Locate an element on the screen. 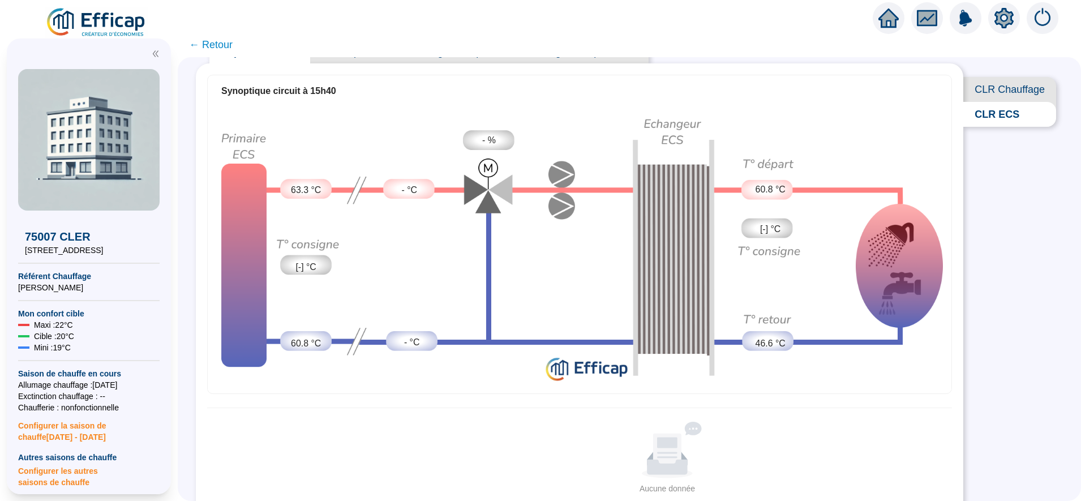  div: Synoptique circuit à 15h40 is located at coordinates (580, 91).